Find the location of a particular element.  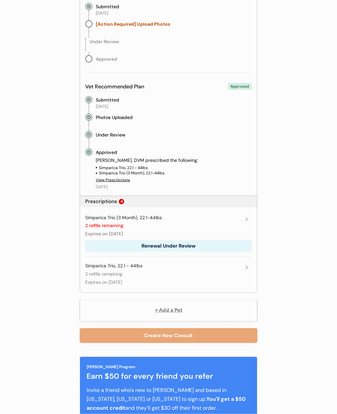

div: Vet Recommended Plan is located at coordinates (115, 87).